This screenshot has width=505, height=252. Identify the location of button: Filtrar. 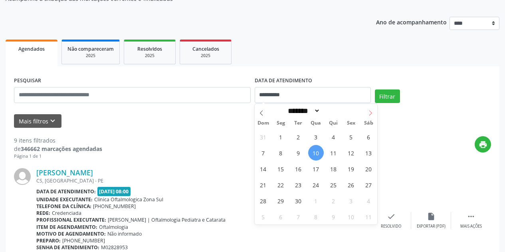
(387, 96).